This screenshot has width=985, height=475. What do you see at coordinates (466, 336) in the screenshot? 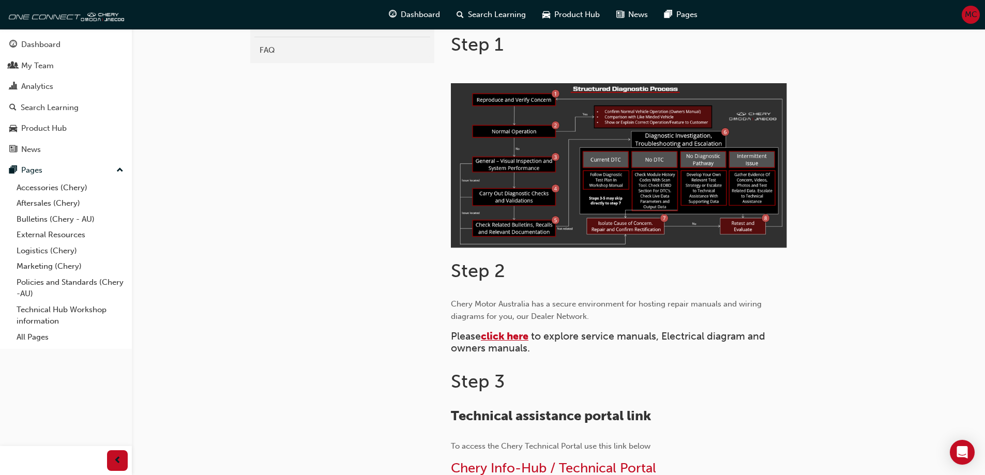
I see `span: Please` at bounding box center [466, 336].